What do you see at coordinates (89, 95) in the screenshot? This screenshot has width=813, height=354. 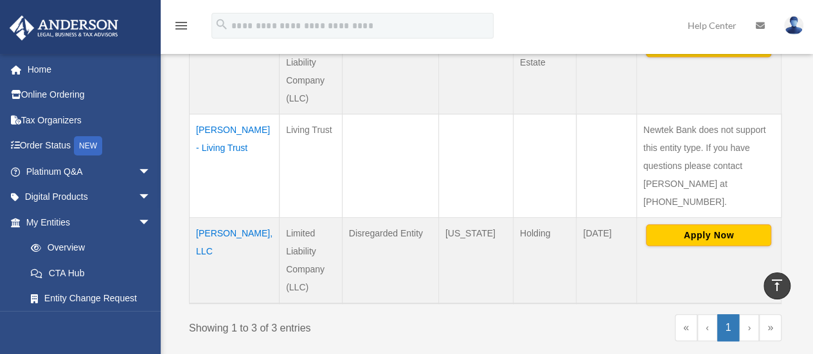 I see `a: Online Ordering` at bounding box center [89, 95].